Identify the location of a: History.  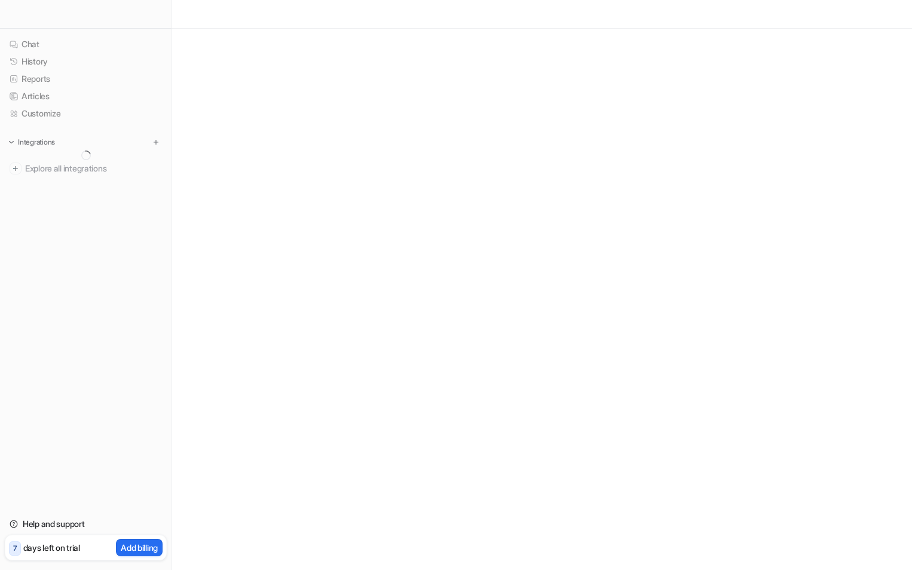
(85, 62).